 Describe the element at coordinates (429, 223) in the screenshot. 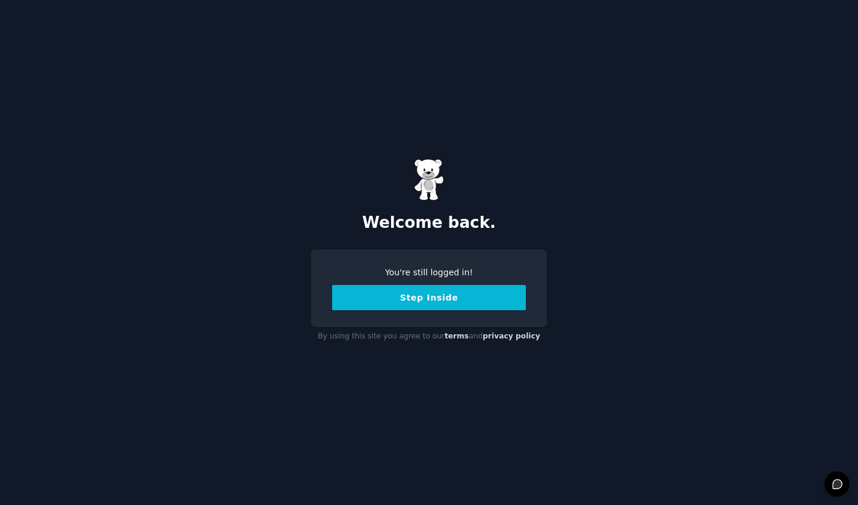

I see `h2: Welcome back.` at that location.